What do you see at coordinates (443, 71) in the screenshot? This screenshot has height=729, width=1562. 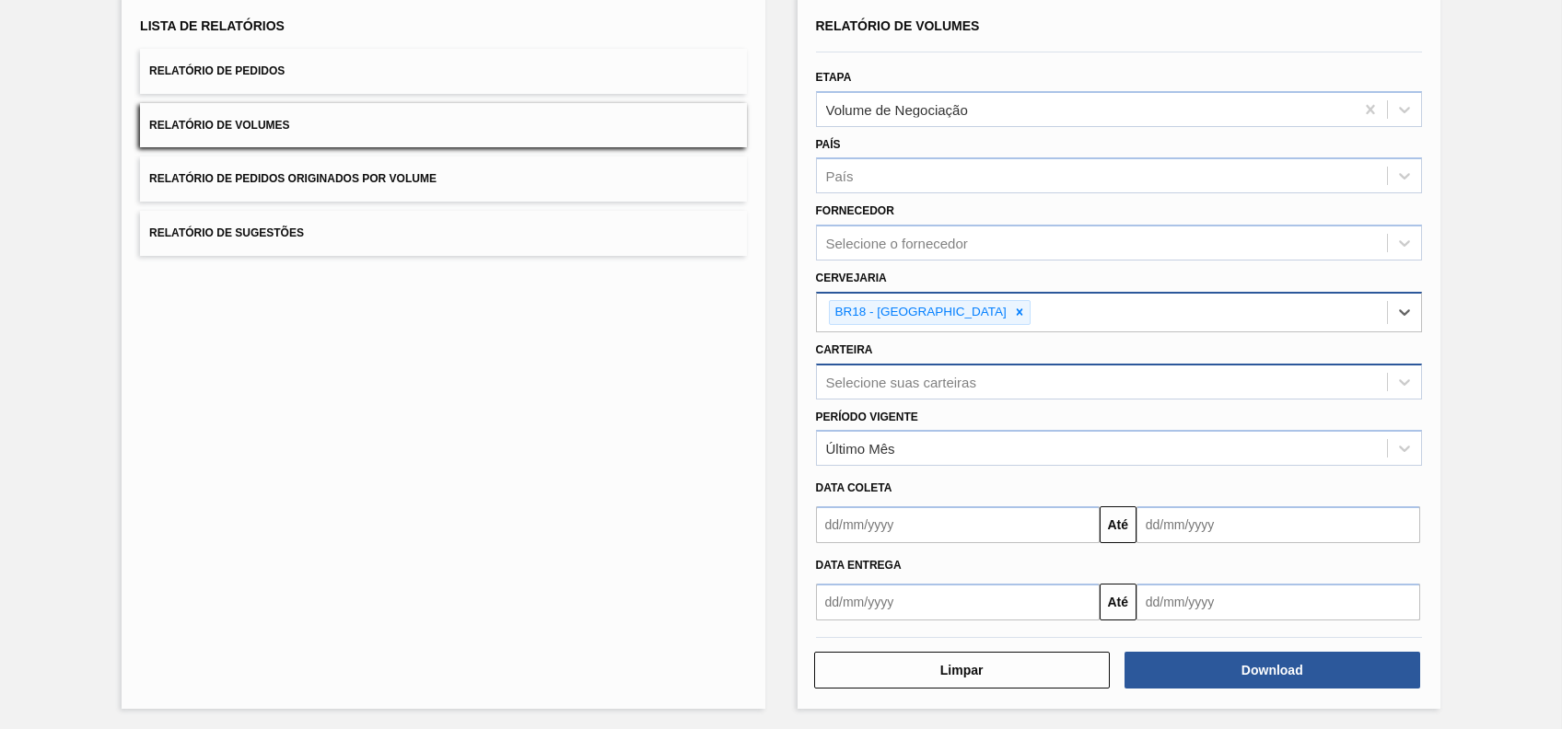 I see `button: Relatório de Pedidos` at bounding box center [443, 71].